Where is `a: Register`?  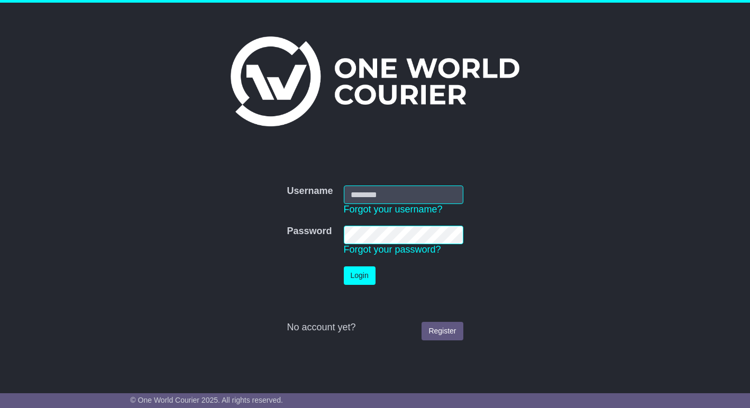
a: Register is located at coordinates (442, 331).